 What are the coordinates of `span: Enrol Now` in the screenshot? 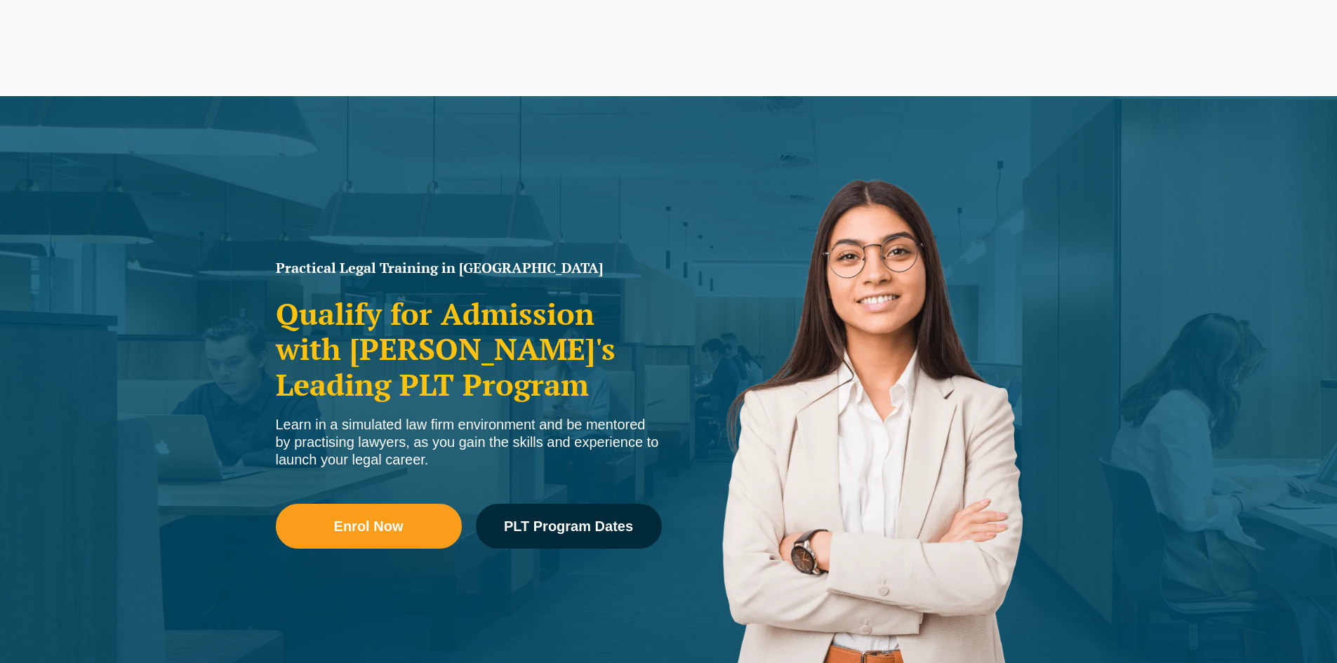 It's located at (369, 526).